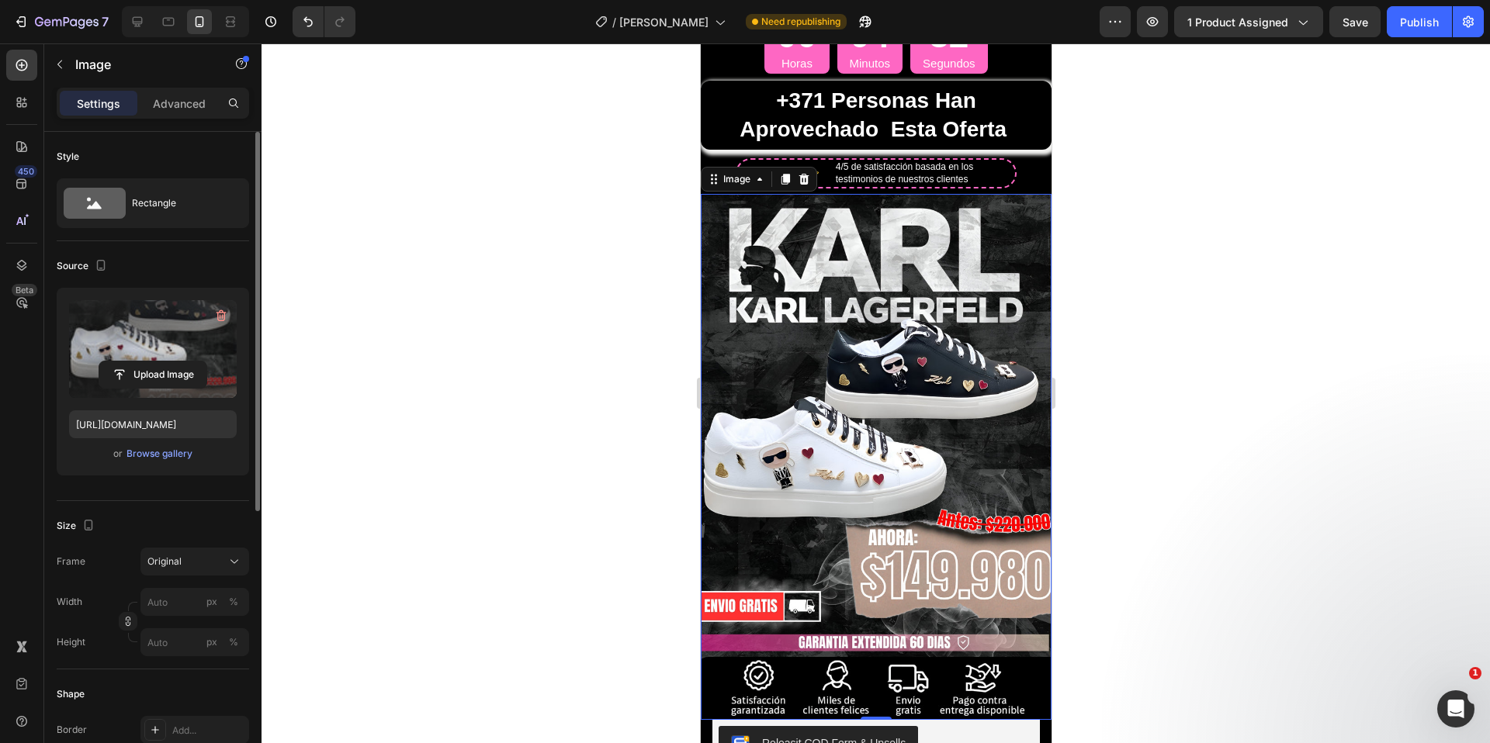  I want to click on div: Releasit COD Form & Upsells, so click(133, 700).